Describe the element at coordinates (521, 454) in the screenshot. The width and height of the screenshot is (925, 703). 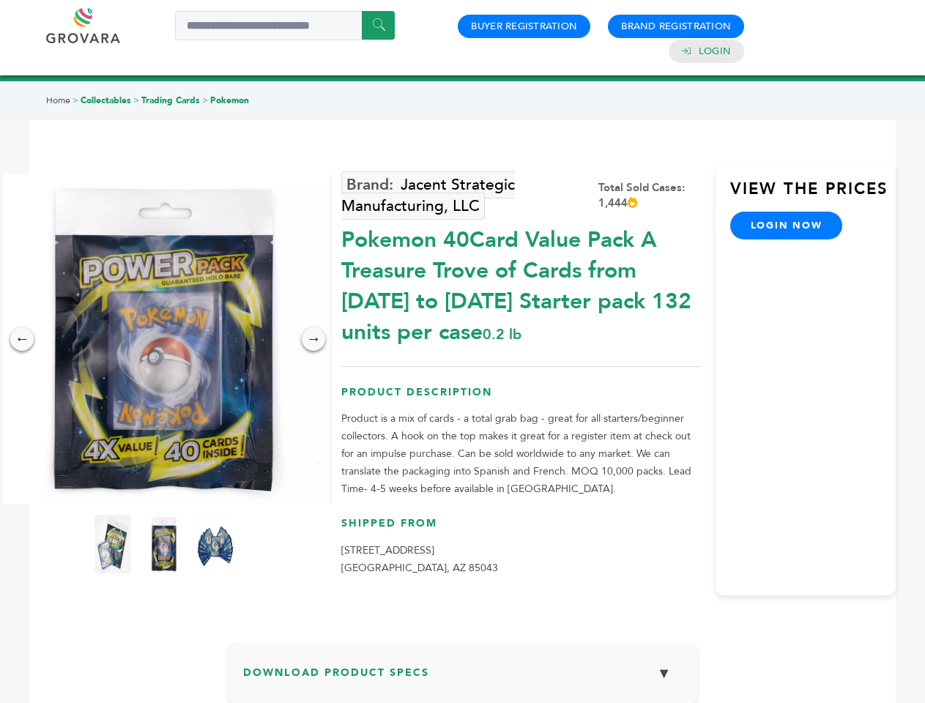
I see `p: Product is a mix of cards - a total grab bag - great for all starters/beginner collectors. A hook...` at that location.